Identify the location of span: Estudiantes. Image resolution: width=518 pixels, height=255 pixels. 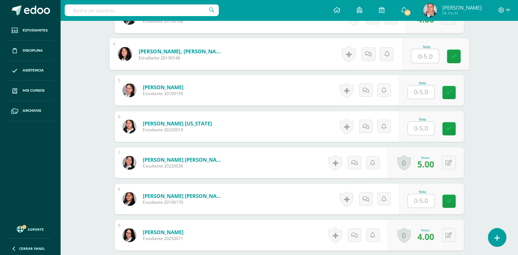
(35, 30).